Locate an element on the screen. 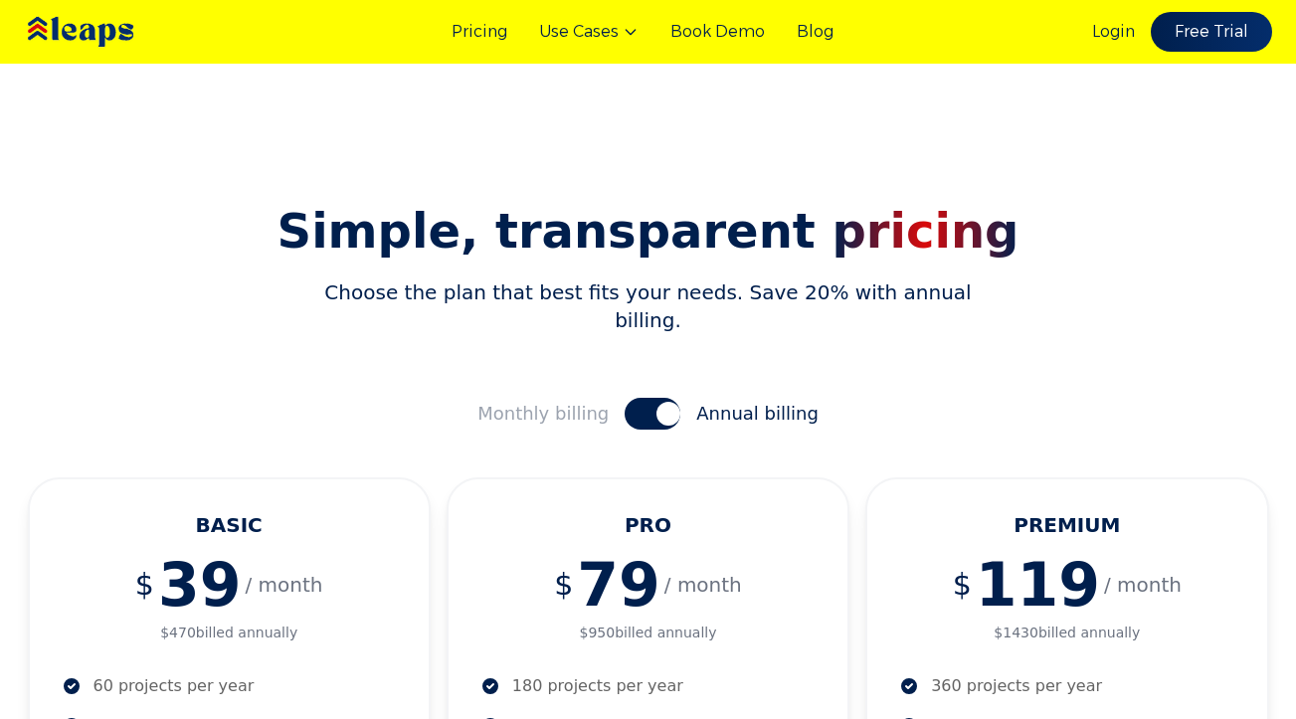  span: Annual billing is located at coordinates (757, 414).